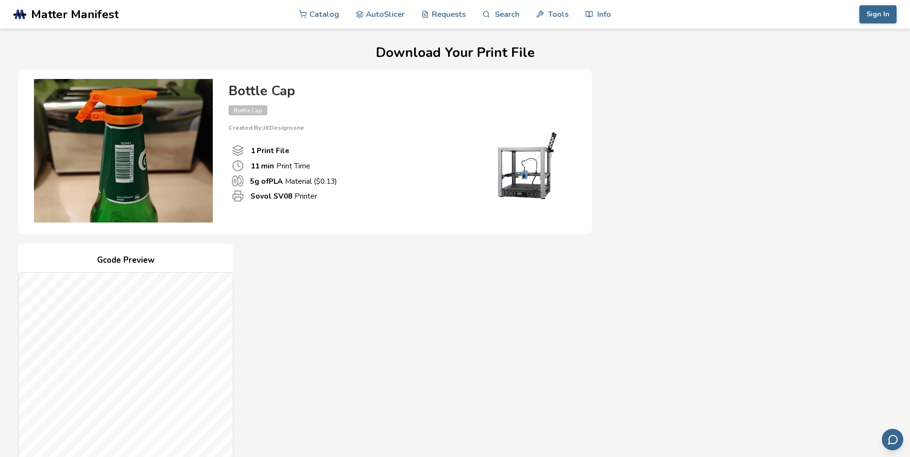  Describe the element at coordinates (238, 196) in the screenshot. I see `span: Printer` at that location.